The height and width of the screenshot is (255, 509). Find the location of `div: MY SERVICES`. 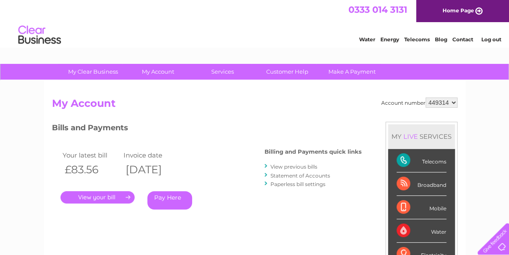

div: MY SERVICES is located at coordinates (421, 136).